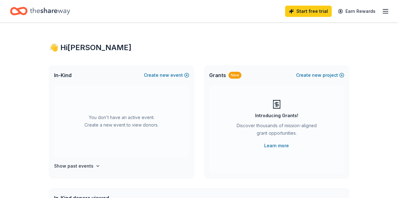  I want to click on a: Learn more, so click(277, 145).